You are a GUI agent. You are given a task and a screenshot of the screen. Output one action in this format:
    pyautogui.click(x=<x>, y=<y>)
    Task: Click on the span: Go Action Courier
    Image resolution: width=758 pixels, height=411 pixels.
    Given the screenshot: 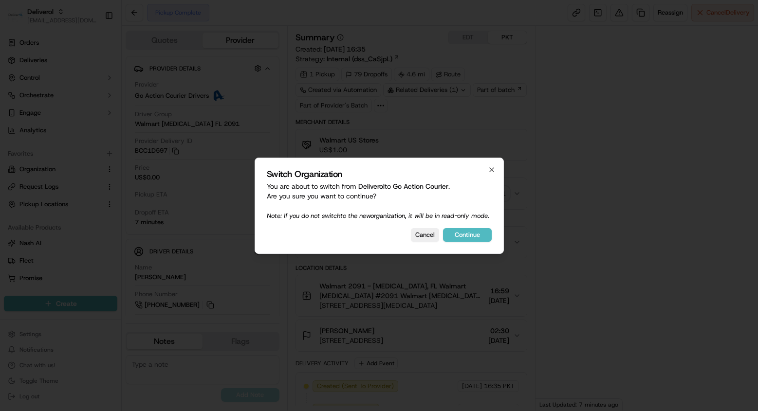 What is the action you would take?
    pyautogui.click(x=420, y=186)
    